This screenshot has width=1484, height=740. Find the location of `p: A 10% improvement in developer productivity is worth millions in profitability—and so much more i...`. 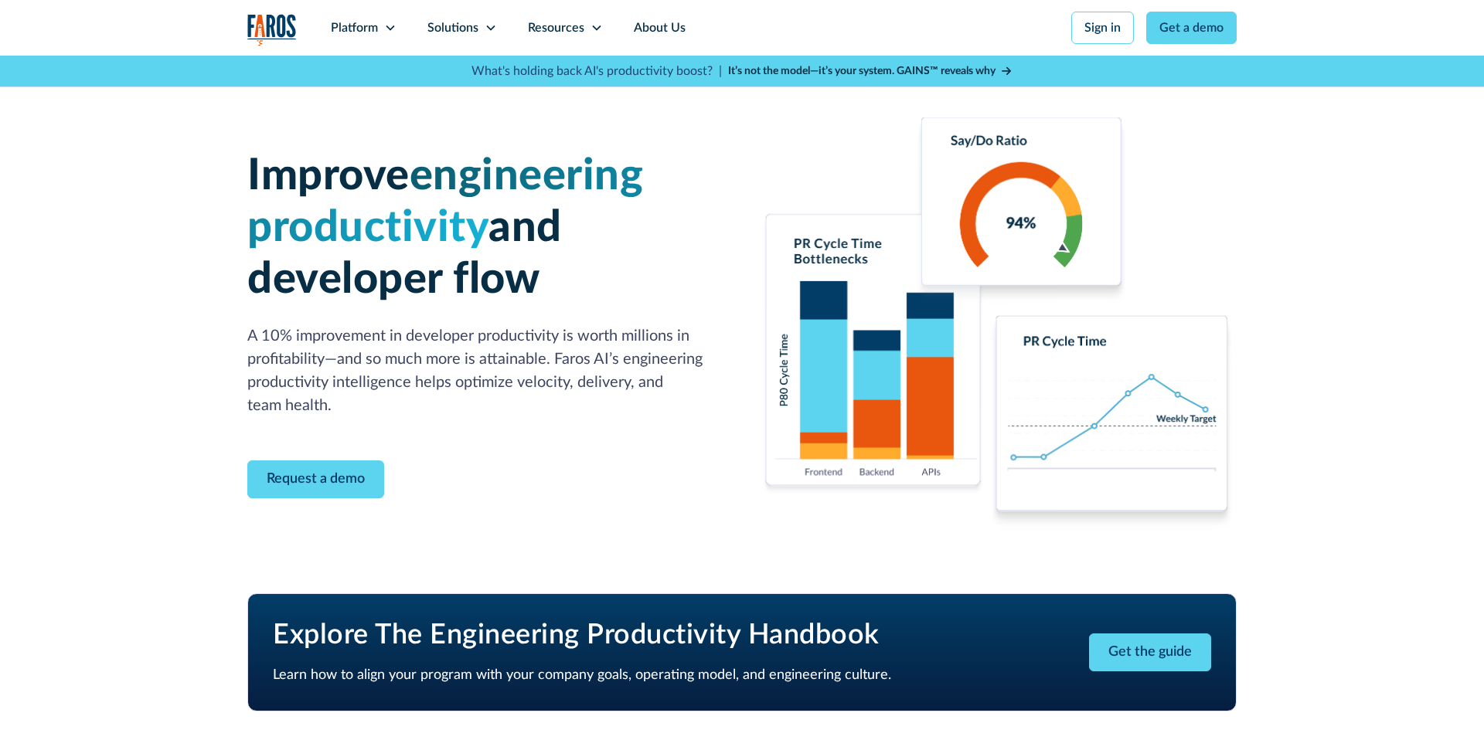

p: A 10% improvement in developer productivity is worth millions in profitability—and so much more i... is located at coordinates (485, 371).